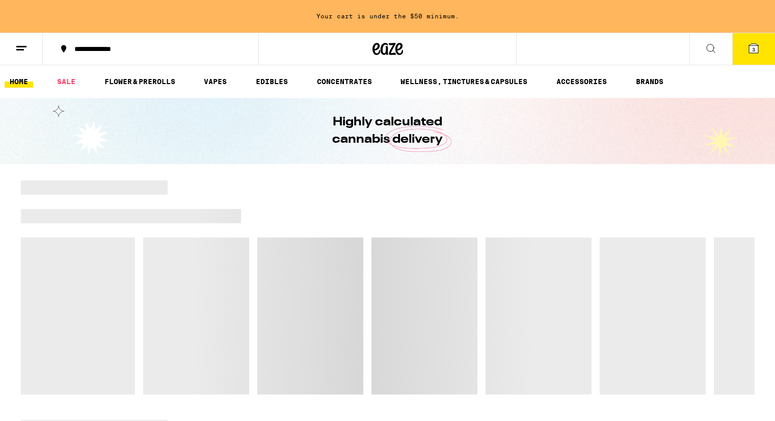 This screenshot has height=421, width=775. What do you see at coordinates (344, 82) in the screenshot?
I see `a: CONCENTRATES` at bounding box center [344, 82].